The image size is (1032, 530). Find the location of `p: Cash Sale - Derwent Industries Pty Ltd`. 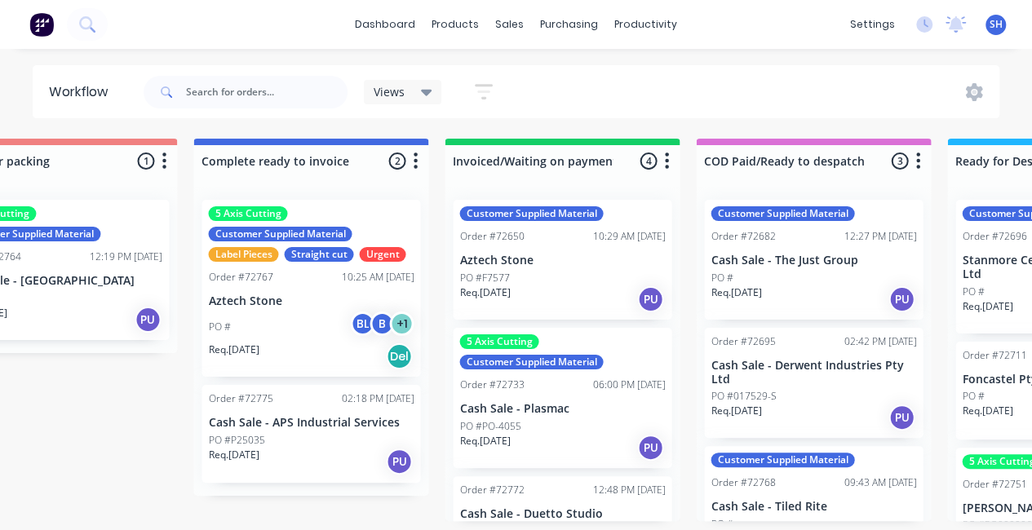

p: Cash Sale - Derwent Industries Pty Ltd is located at coordinates (813, 373).